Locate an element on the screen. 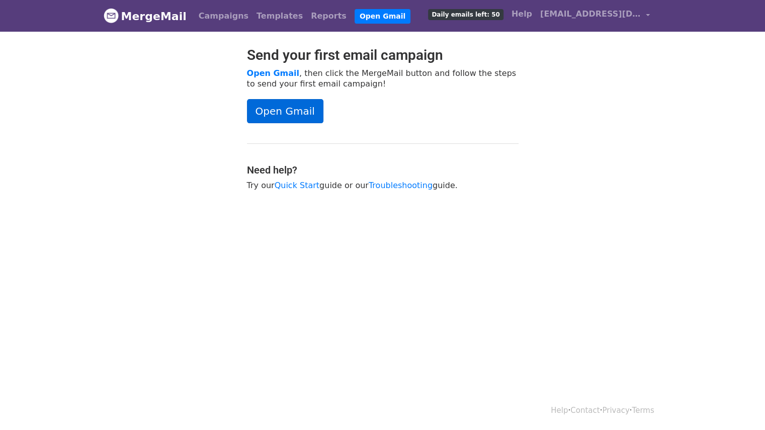 This screenshot has width=765, height=430. a: Reports is located at coordinates (329, 16).